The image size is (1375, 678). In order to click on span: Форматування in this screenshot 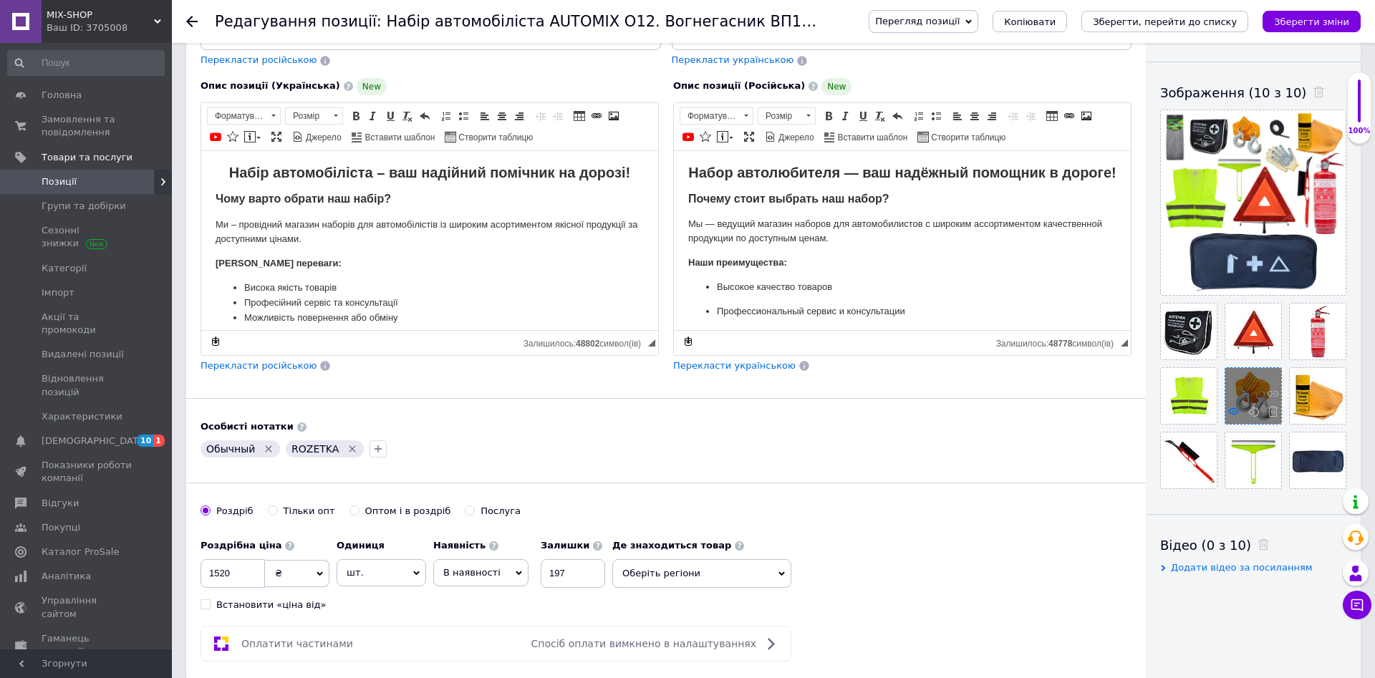, I will do `click(709, 116)`.